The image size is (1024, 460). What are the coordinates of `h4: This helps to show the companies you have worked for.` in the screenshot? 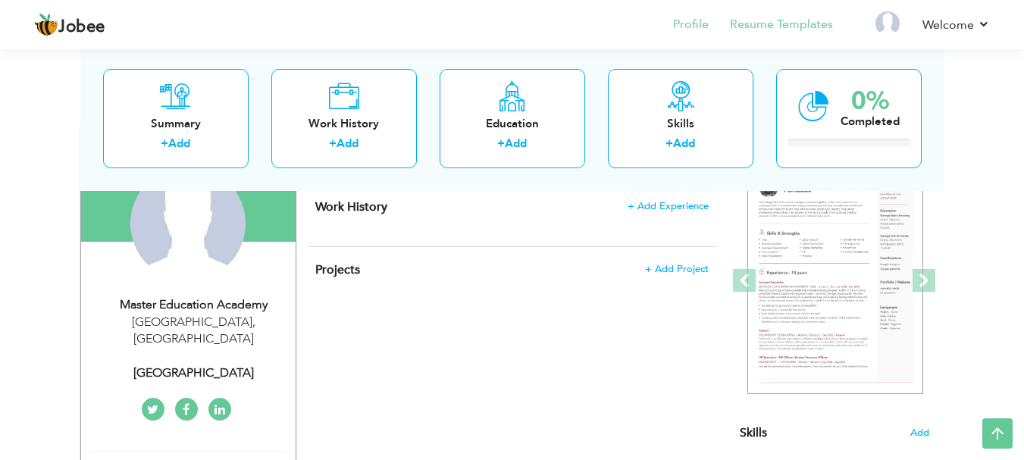 It's located at (511, 207).